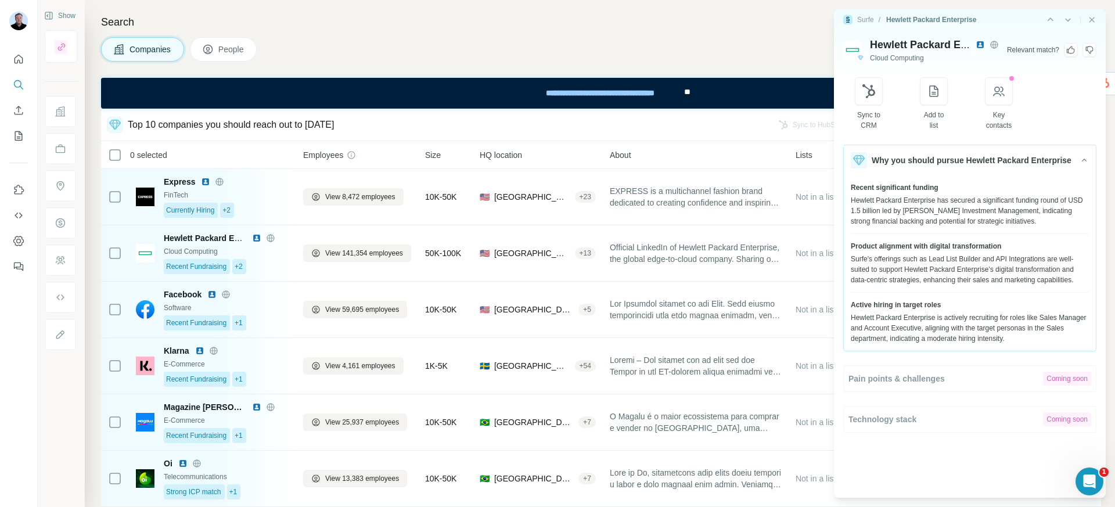  Describe the element at coordinates (432, 155) in the screenshot. I see `span: Size` at that location.